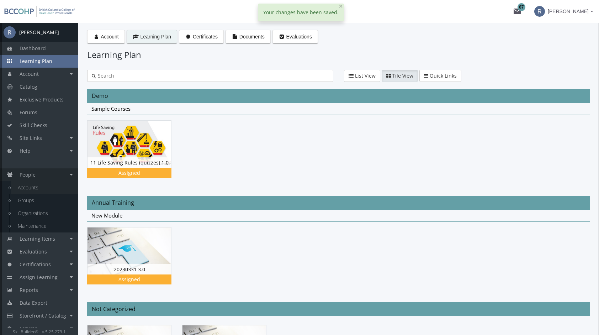 This screenshot has width=599, height=335. I want to click on span: Quick Links, so click(444, 75).